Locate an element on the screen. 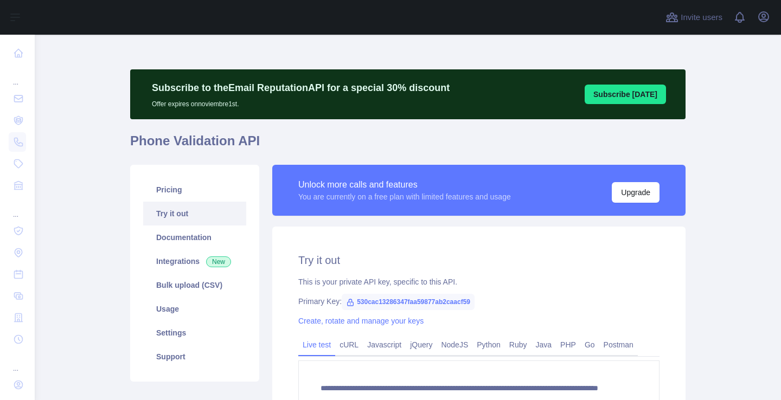 Image resolution: width=781 pixels, height=400 pixels. span: New is located at coordinates (219, 262).